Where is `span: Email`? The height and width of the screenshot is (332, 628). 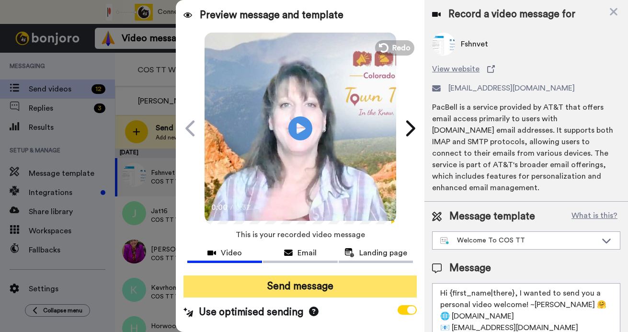 span: Email is located at coordinates (307, 253).